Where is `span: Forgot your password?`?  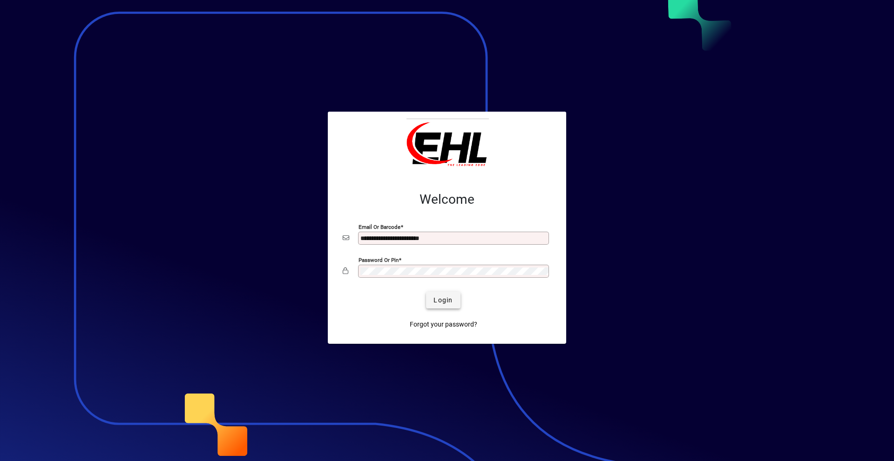
span: Forgot your password? is located at coordinates (443, 324).